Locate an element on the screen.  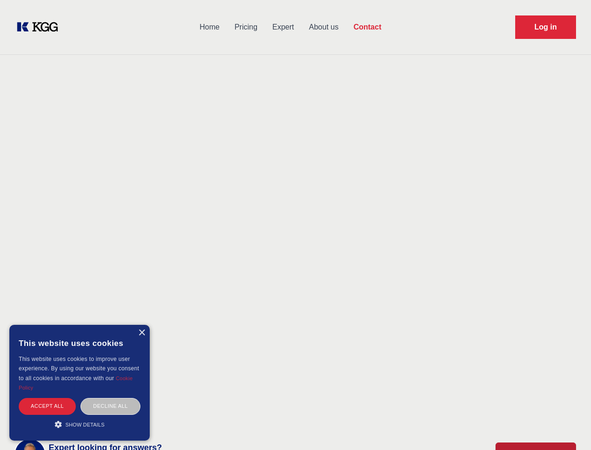
span: This website uses cookies to improve user experience. By using our website you consent to all coo... is located at coordinates (79, 368).